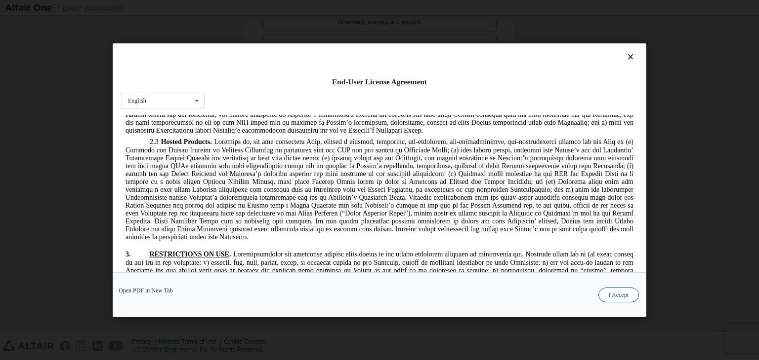 The height and width of the screenshot is (360, 759). Describe the element at coordinates (258, 75) in the screenshot. I see `span: Loremips do, sit ame consectetu Adip, elitsed d eiusmod, temporinc, utl-etdolorem, ali-enimadmini...` at that location.